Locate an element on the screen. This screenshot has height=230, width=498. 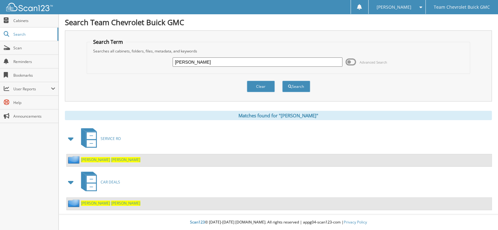
span: User Reports is located at coordinates (32, 89).